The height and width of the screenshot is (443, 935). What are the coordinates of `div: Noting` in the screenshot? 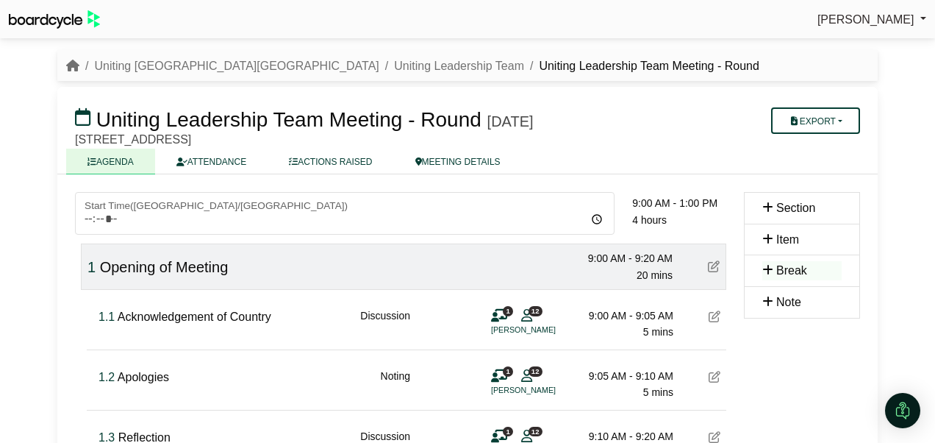 It's located at (395, 384).